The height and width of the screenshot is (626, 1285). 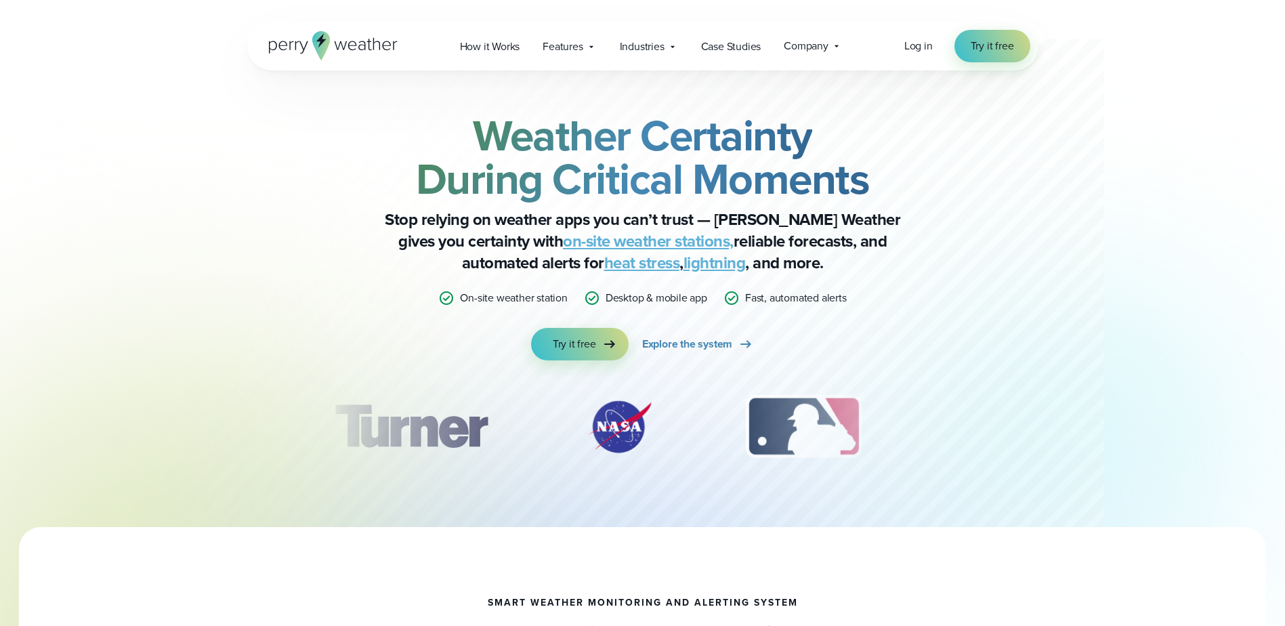 What do you see at coordinates (919, 46) in the screenshot?
I see `a: Log in` at bounding box center [919, 46].